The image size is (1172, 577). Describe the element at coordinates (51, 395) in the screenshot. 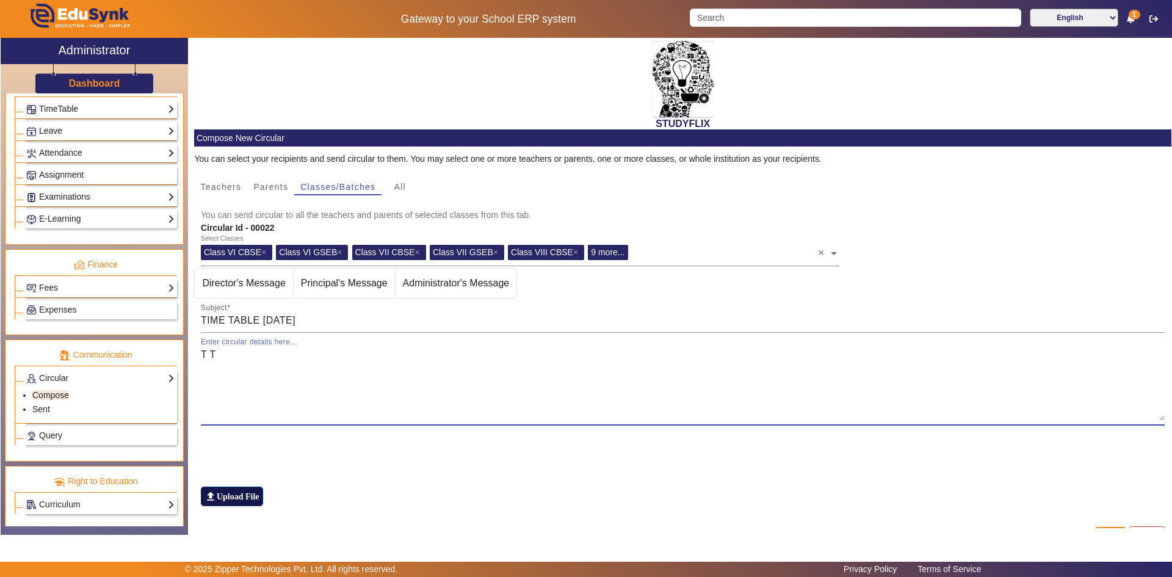

I see `a: Compose` at that location.